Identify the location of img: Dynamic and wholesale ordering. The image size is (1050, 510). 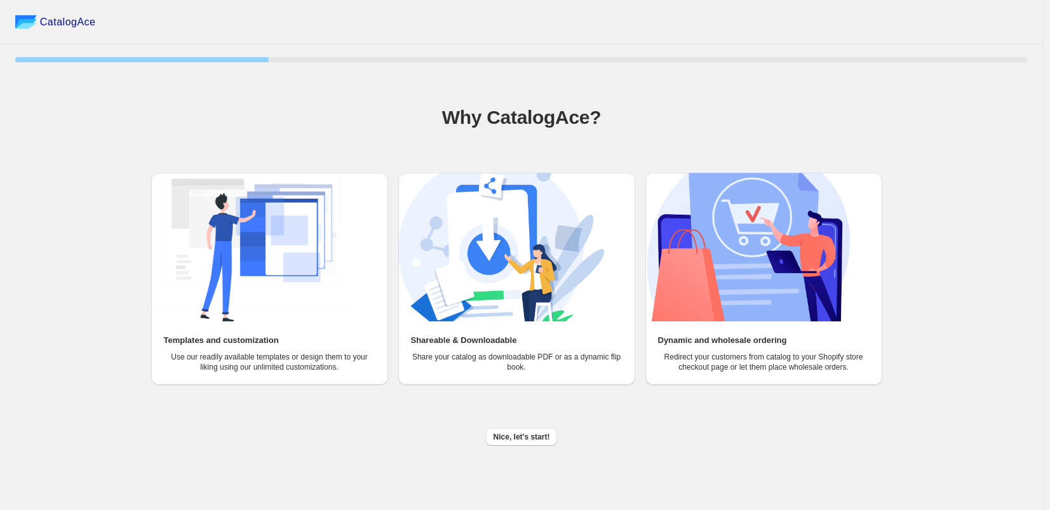
(748, 247).